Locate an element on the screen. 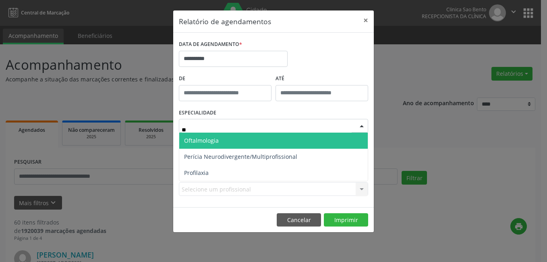  h5: Relatório de agendamentos is located at coordinates (225, 21).